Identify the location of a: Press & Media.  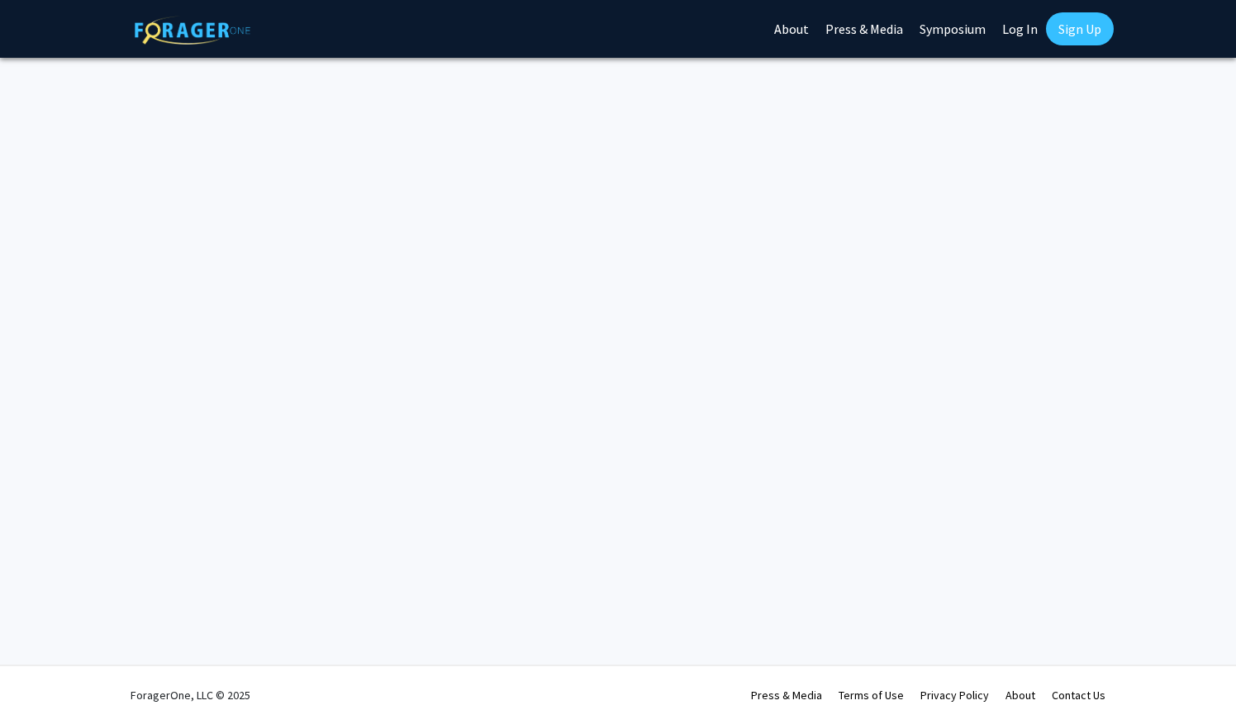
(786, 696).